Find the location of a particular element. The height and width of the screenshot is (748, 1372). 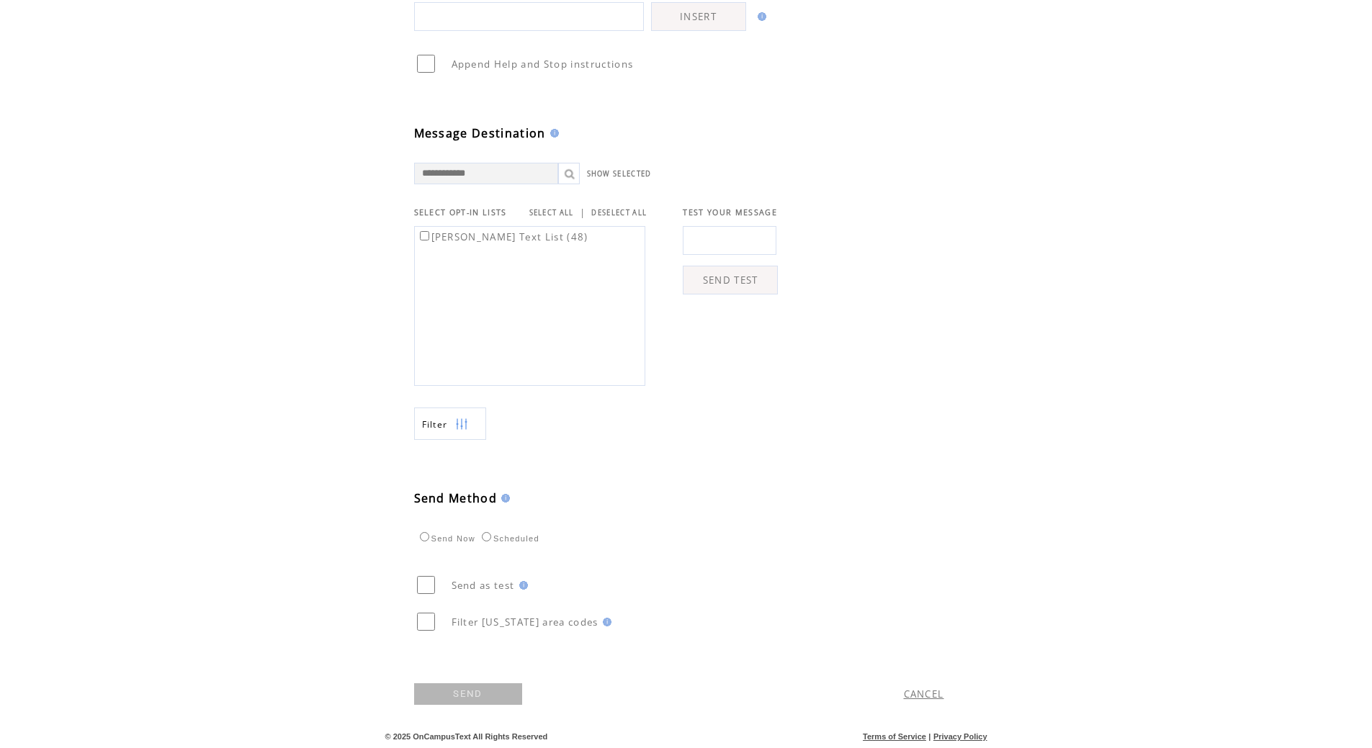

a: SEND TEST is located at coordinates (730, 280).